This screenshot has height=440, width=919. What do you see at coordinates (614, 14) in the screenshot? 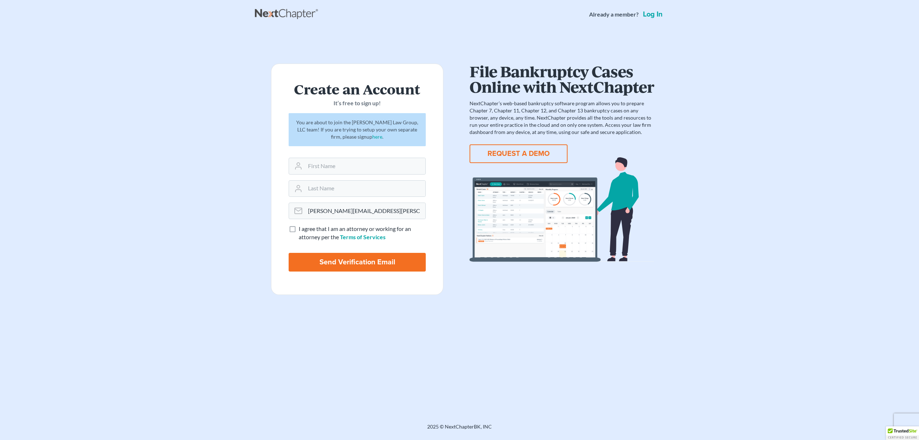
I see `strong: Already a member?` at bounding box center [614, 14].